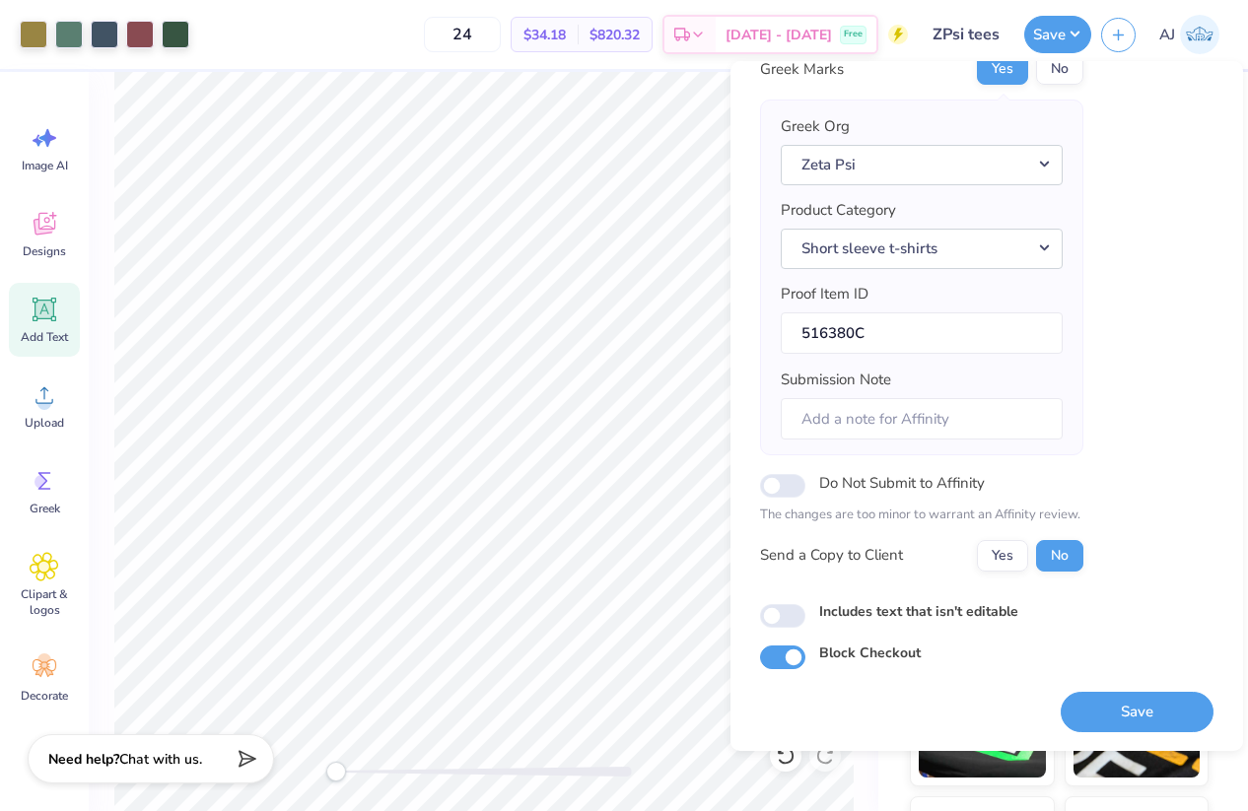 This screenshot has height=811, width=1248. What do you see at coordinates (44, 696) in the screenshot?
I see `span: Decorate` at bounding box center [44, 696].